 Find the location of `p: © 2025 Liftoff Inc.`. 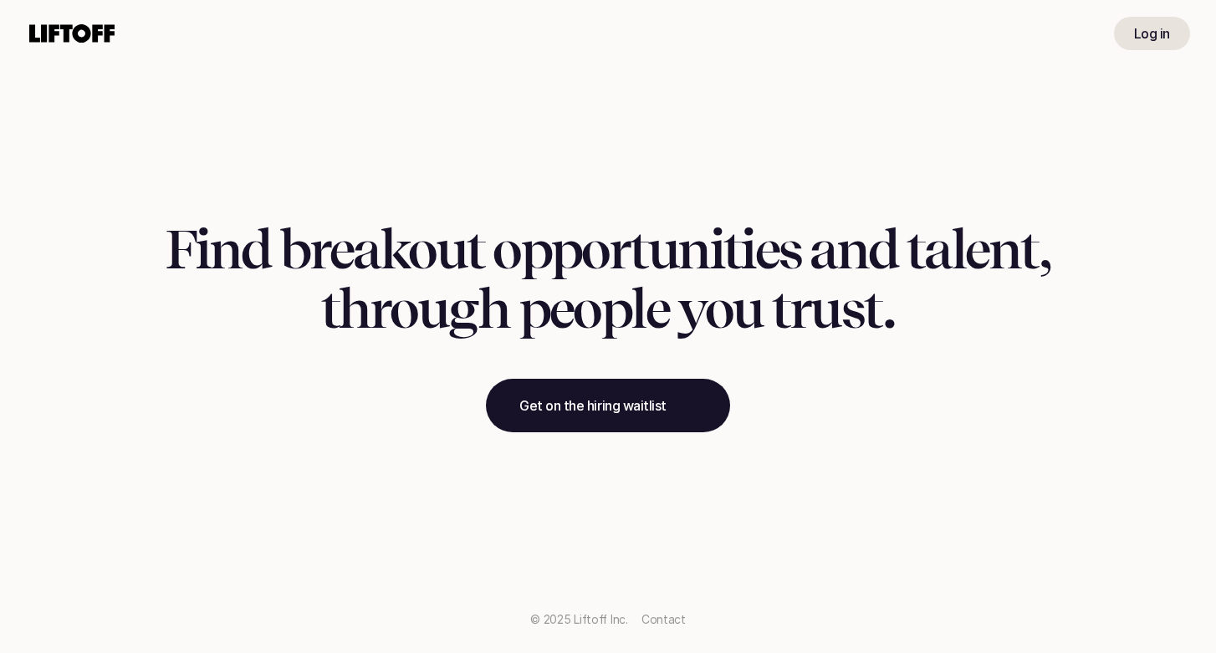

p: © 2025 Liftoff Inc. is located at coordinates (579, 620).